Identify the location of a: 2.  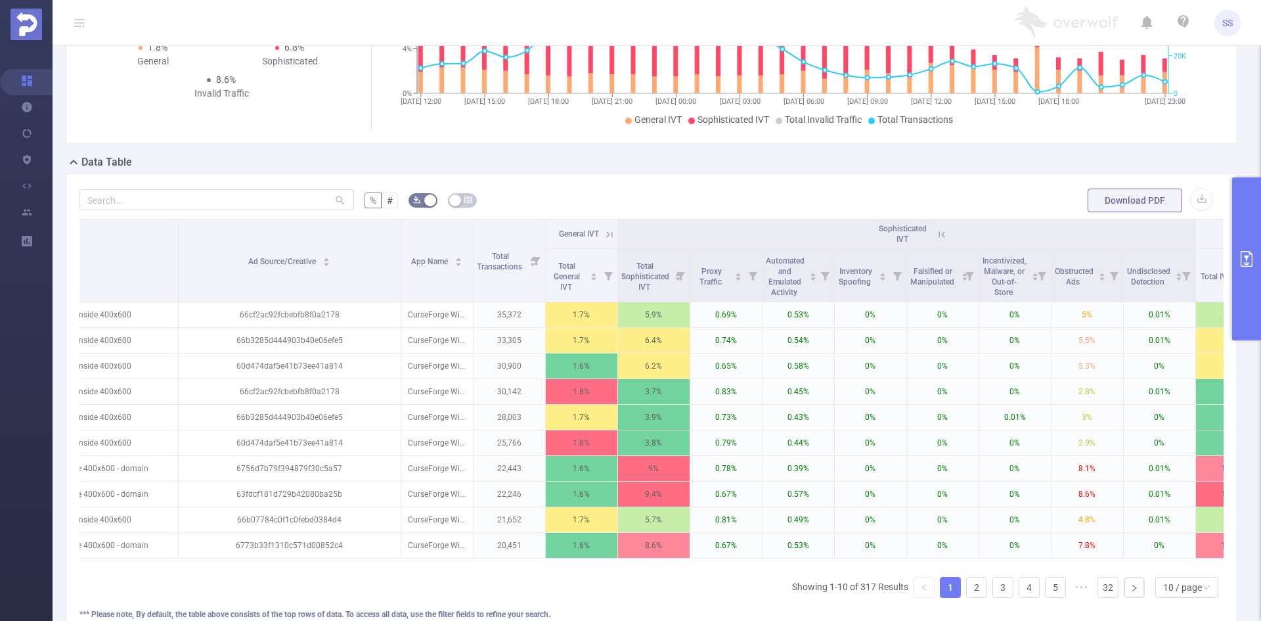
(977, 587).